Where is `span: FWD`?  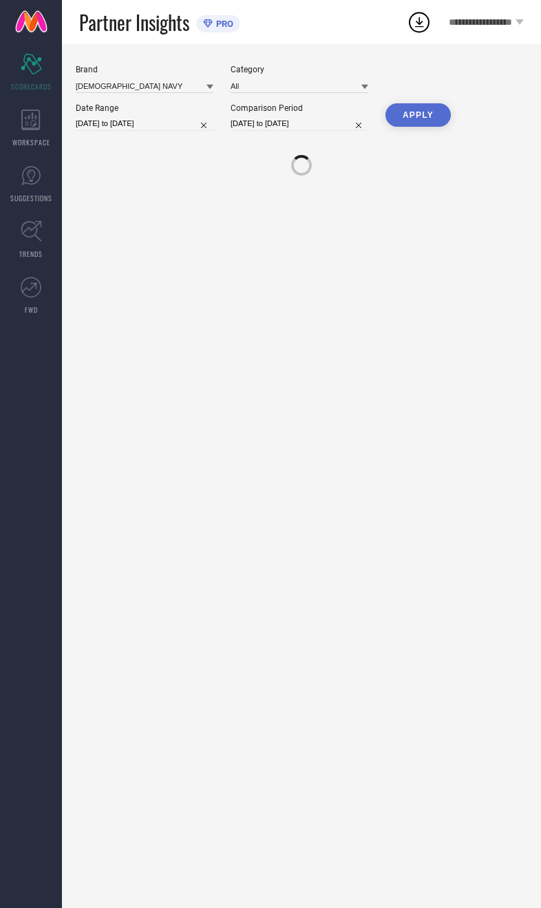
span: FWD is located at coordinates (31, 309).